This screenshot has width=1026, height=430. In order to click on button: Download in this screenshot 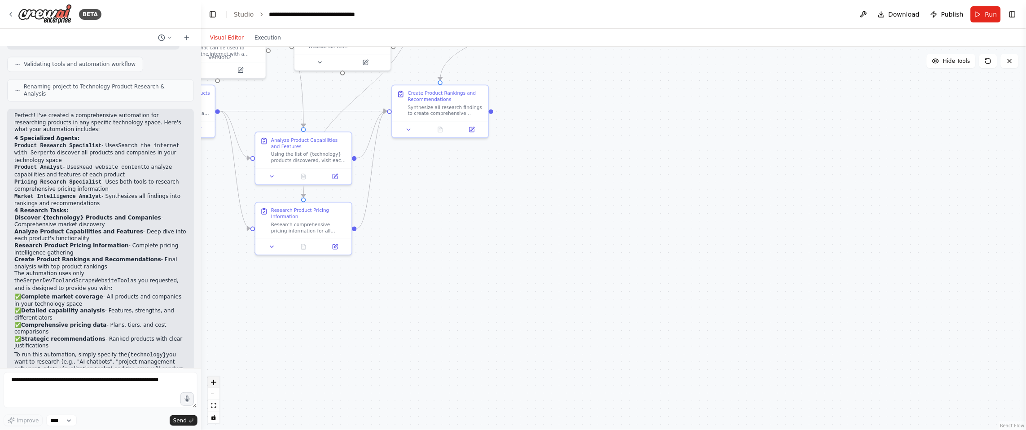, I will do `click(899, 14)`.